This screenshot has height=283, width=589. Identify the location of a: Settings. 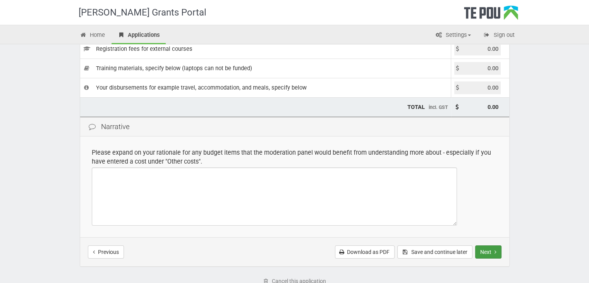
(453, 36).